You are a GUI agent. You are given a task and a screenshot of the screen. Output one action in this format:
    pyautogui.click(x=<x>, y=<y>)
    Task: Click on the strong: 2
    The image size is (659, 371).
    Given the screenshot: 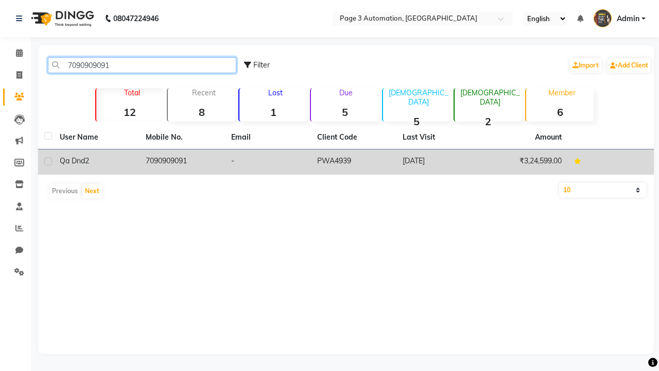 What is the action you would take?
    pyautogui.click(x=488, y=121)
    